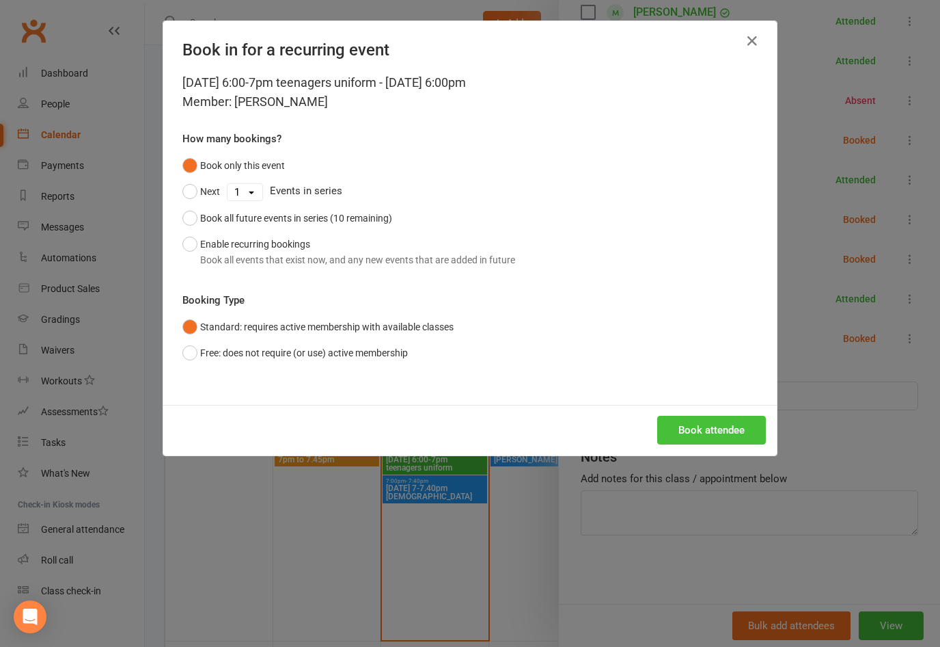 The height and width of the screenshot is (647, 940). I want to click on button: Free: does not require (or use) active membership, so click(295, 353).